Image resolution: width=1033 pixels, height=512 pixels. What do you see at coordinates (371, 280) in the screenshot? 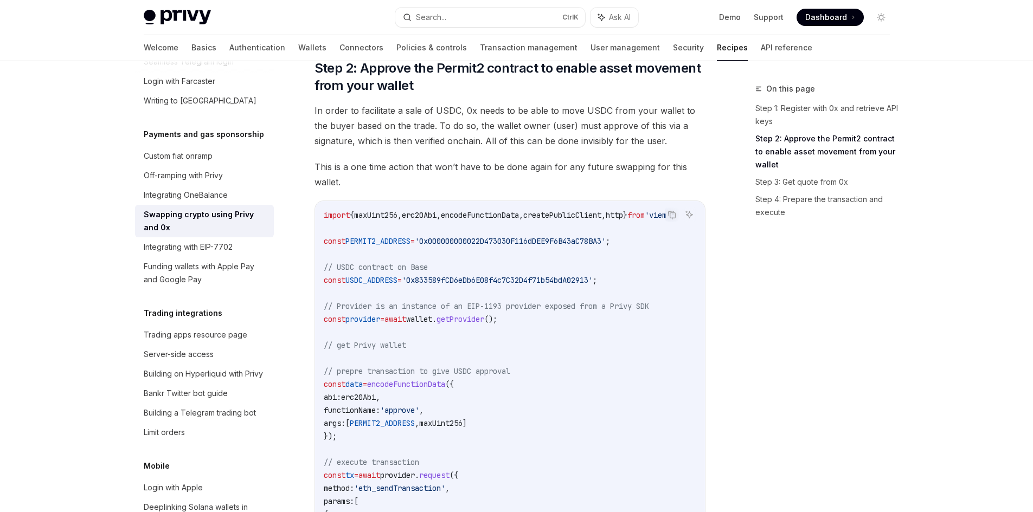
I see `span: USDC_ADDRESS` at bounding box center [371, 280].